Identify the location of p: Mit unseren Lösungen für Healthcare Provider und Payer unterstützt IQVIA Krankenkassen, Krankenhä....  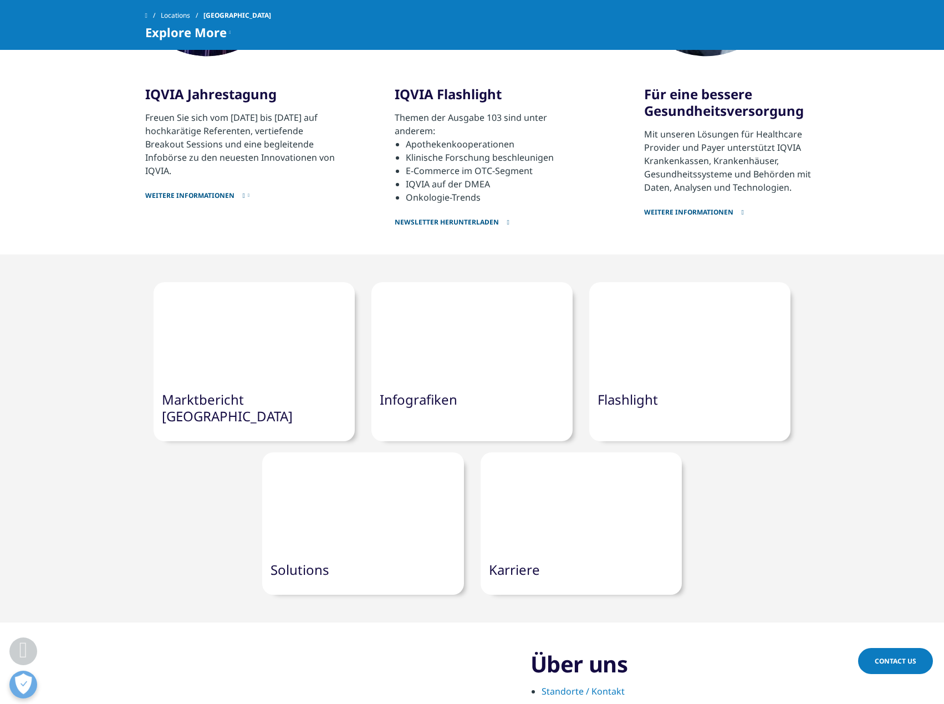
(739, 161).